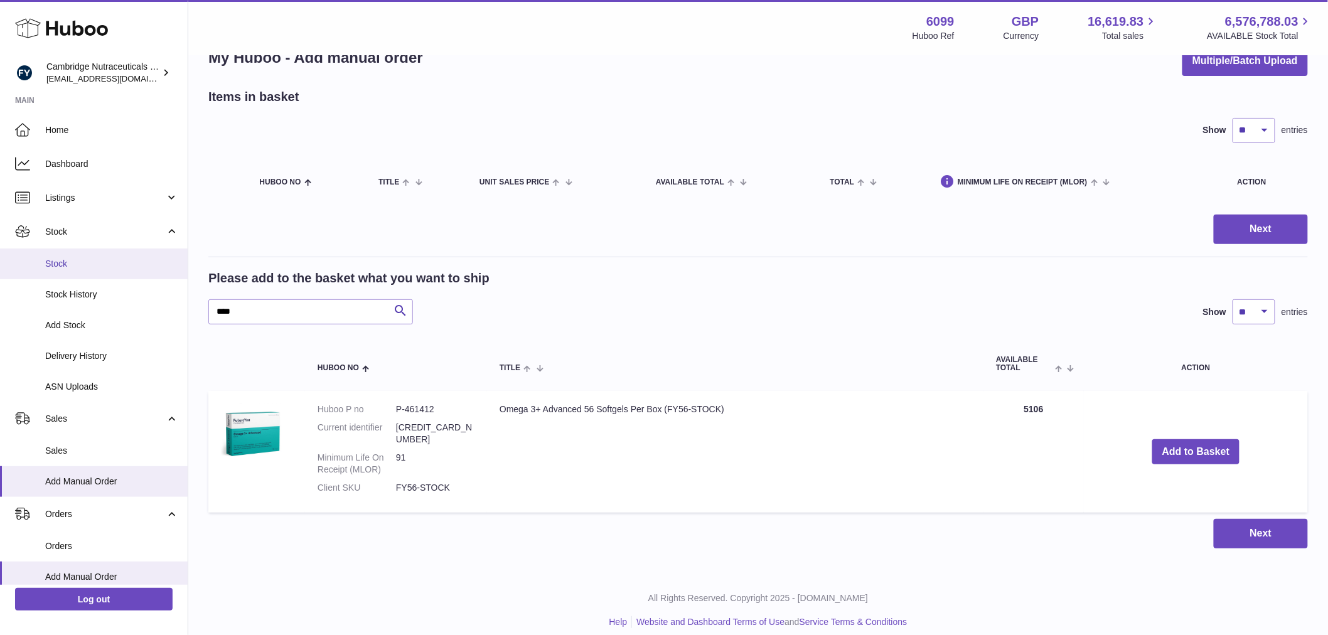  What do you see at coordinates (514, 182) in the screenshot?
I see `span: Unit Sales Price` at bounding box center [514, 182].